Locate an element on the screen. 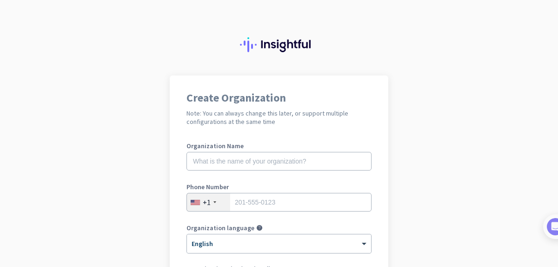 This screenshot has width=558, height=267. h2: Note: You can always change this later, or support multiple configurations at the same time is located at coordinates (279, 117).